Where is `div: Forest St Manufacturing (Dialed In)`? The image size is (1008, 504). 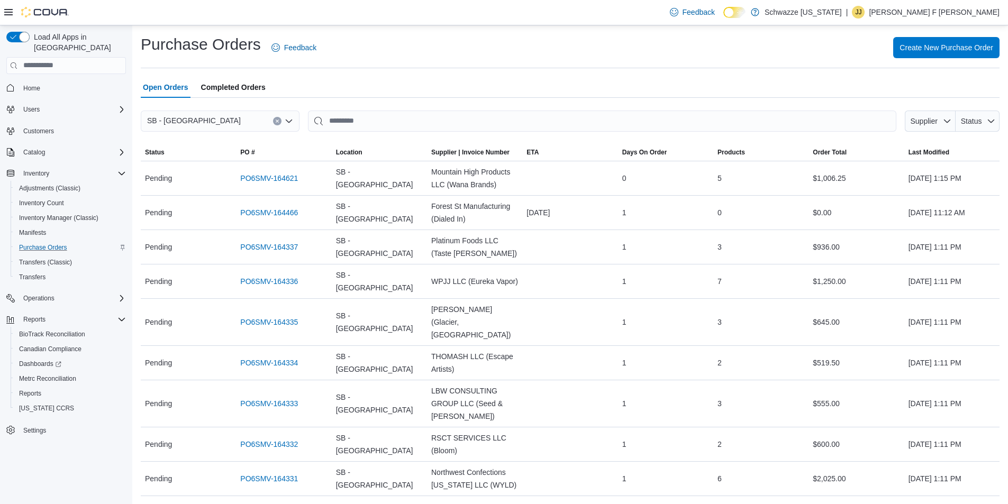 div: Forest St Manufacturing (Dialed In) is located at coordinates (474, 213).